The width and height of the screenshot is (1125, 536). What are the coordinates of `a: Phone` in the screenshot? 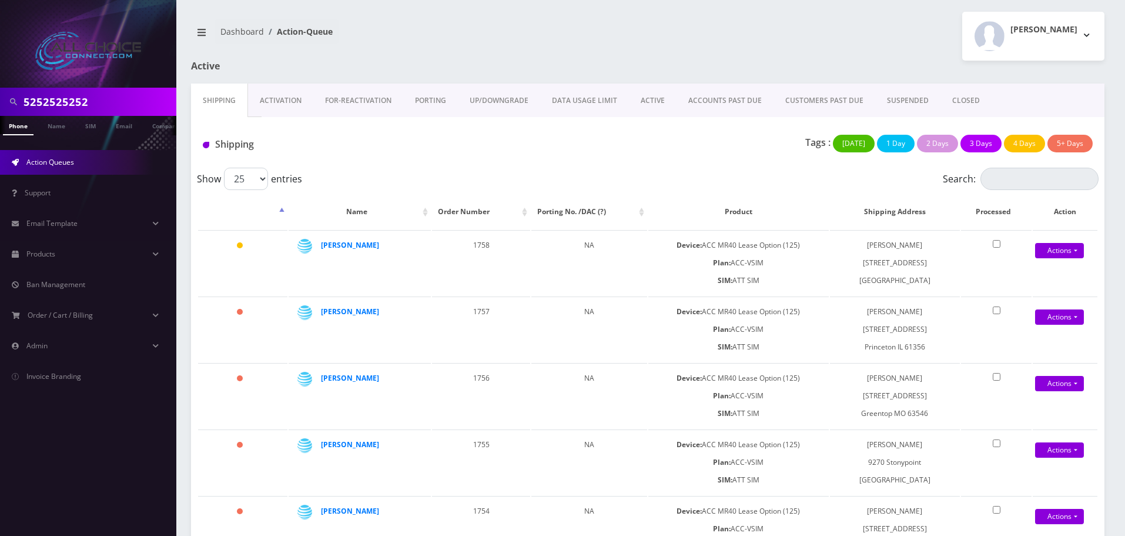 It's located at (18, 125).